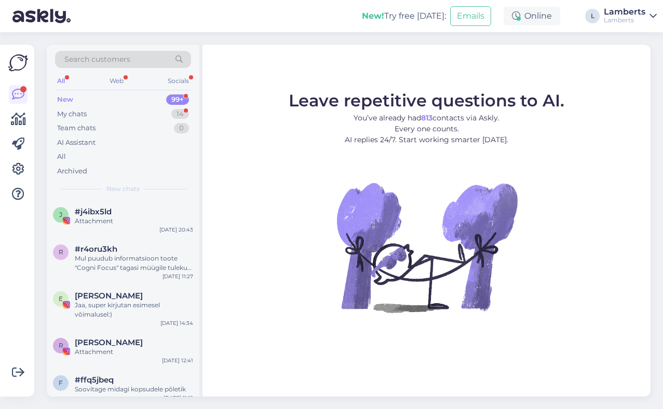 The width and height of the screenshot is (663, 409). Describe the element at coordinates (61, 382) in the screenshot. I see `span: f` at that location.